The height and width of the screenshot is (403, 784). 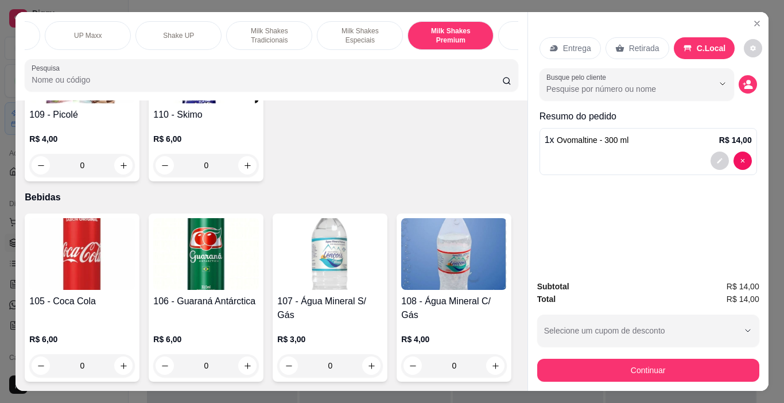 What do you see at coordinates (454, 308) in the screenshot?
I see `h4: 108 - Água Mineral C/ Gás` at bounding box center [454, 308].